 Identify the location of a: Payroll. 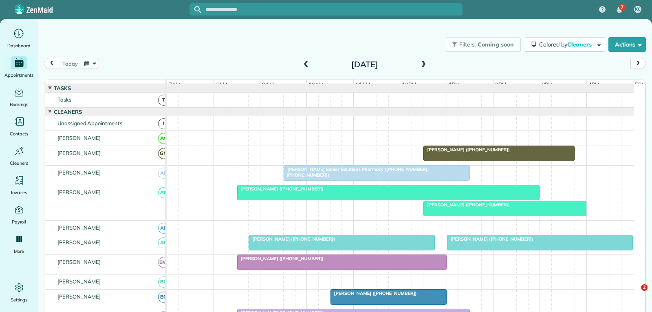
(19, 214).